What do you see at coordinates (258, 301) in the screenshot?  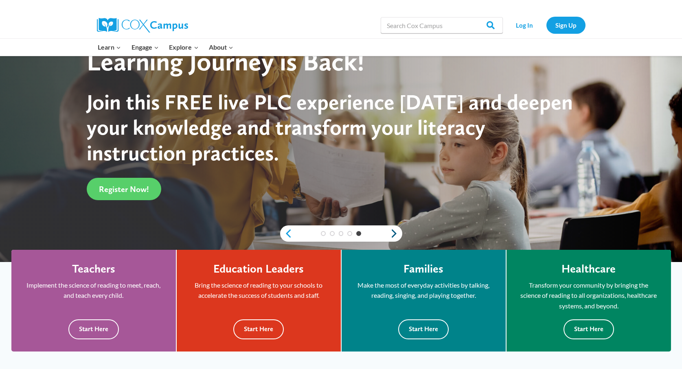 I see `a: Education Leaders Bring the science of reading to your schools to accelerate the success of stude...` at bounding box center [258, 301].